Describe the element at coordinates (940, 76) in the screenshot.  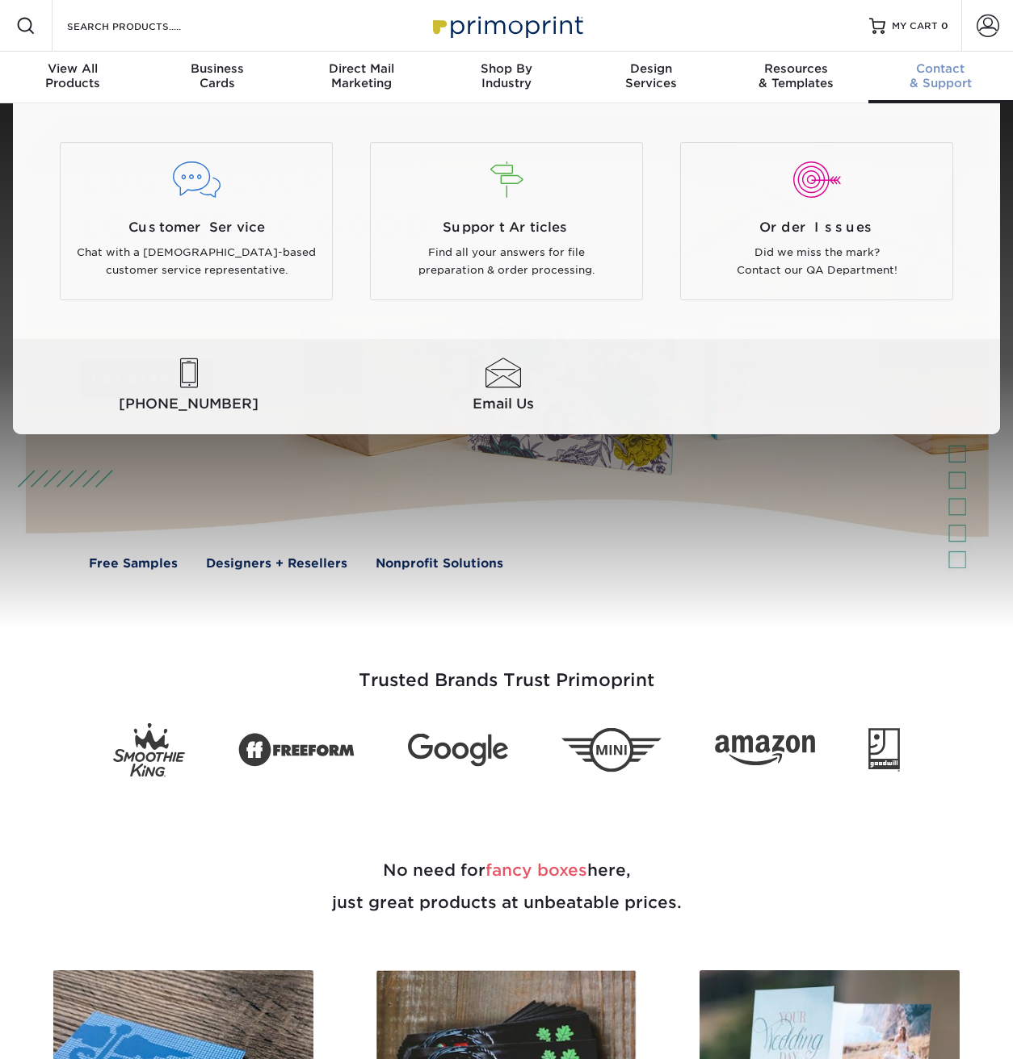
I see `div: & Support` at that location.